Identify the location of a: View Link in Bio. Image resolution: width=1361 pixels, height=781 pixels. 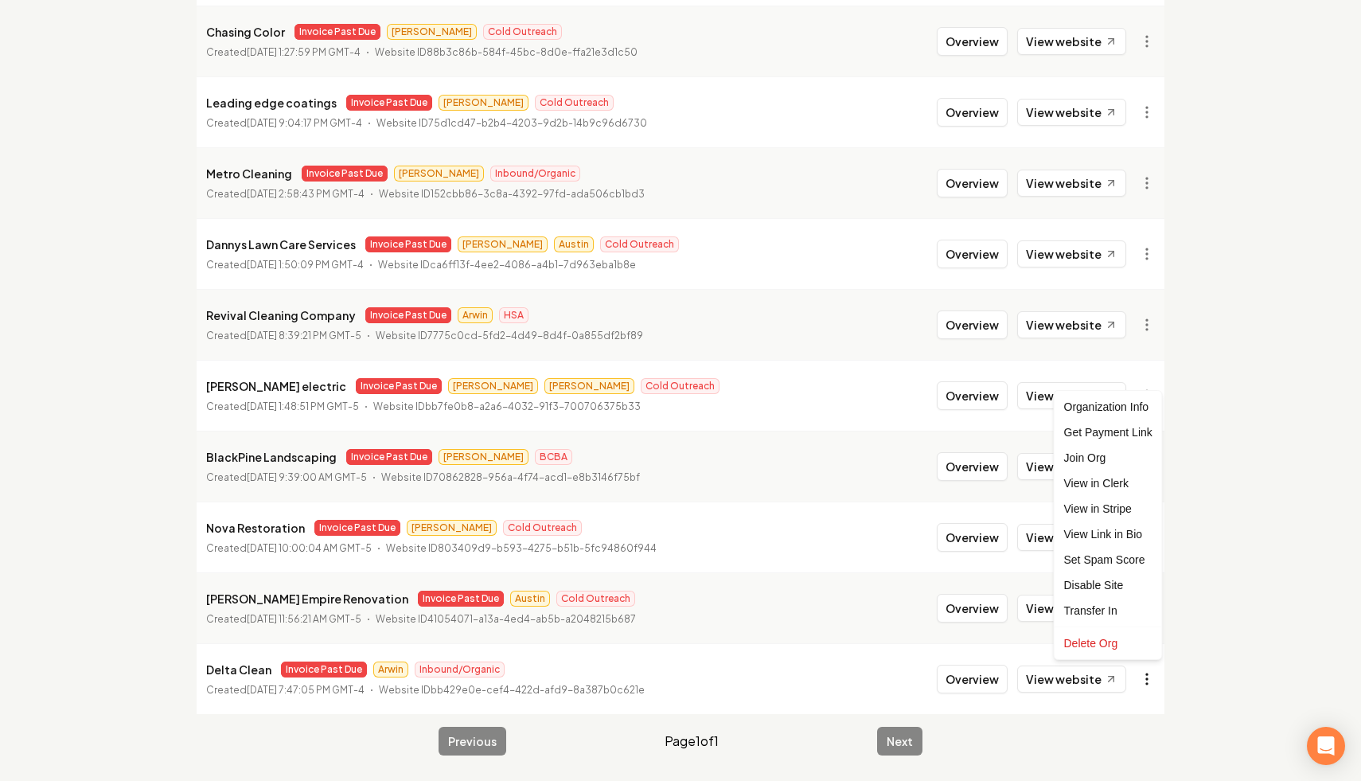
(1108, 534).